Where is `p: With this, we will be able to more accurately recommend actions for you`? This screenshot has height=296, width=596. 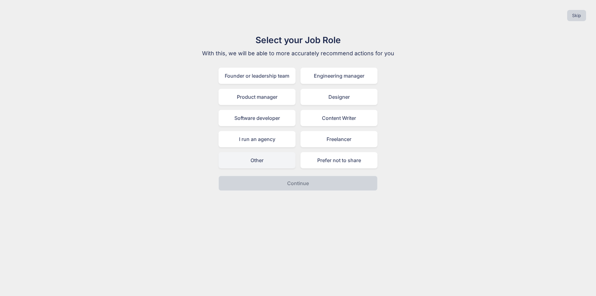
p: With this, we will be able to more accurately recommend actions for you is located at coordinates (298, 53).